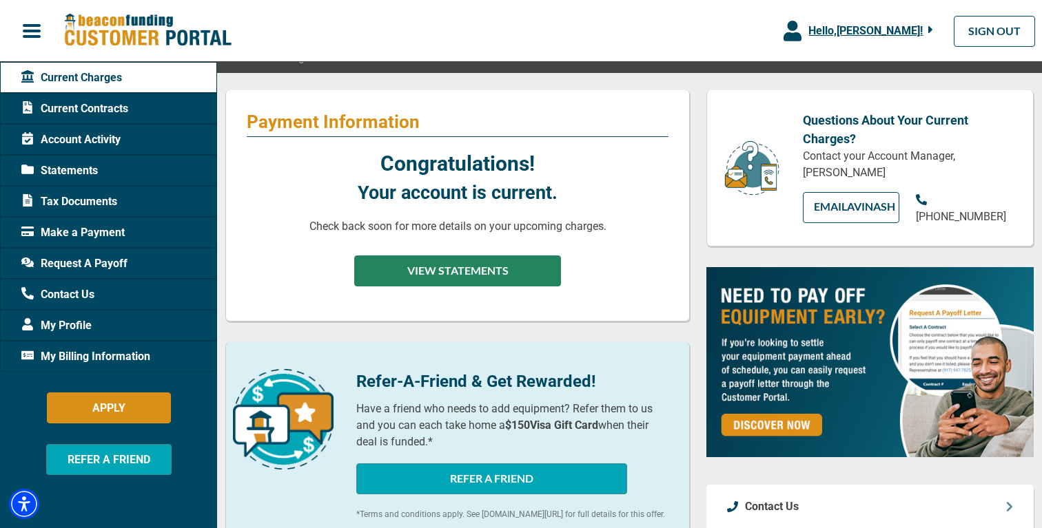  I want to click on a: SIGN OUT, so click(994, 31).